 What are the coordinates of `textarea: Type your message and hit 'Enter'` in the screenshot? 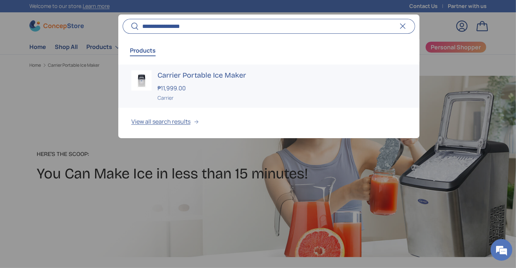 It's located at (71, 198).